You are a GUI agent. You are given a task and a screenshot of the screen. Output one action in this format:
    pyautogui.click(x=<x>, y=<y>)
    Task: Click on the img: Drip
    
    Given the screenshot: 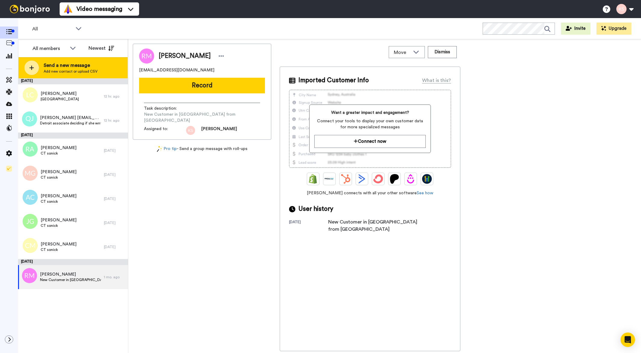 What is the action you would take?
    pyautogui.click(x=411, y=179)
    